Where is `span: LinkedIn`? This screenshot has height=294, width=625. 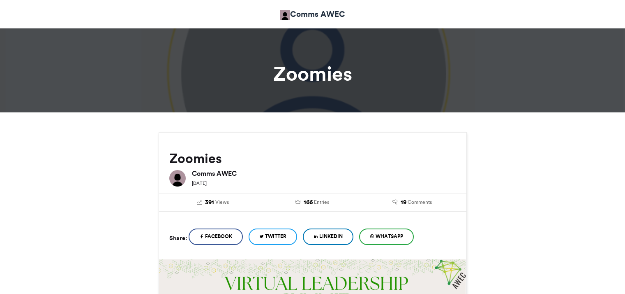
span: LinkedIn is located at coordinates (331, 236).